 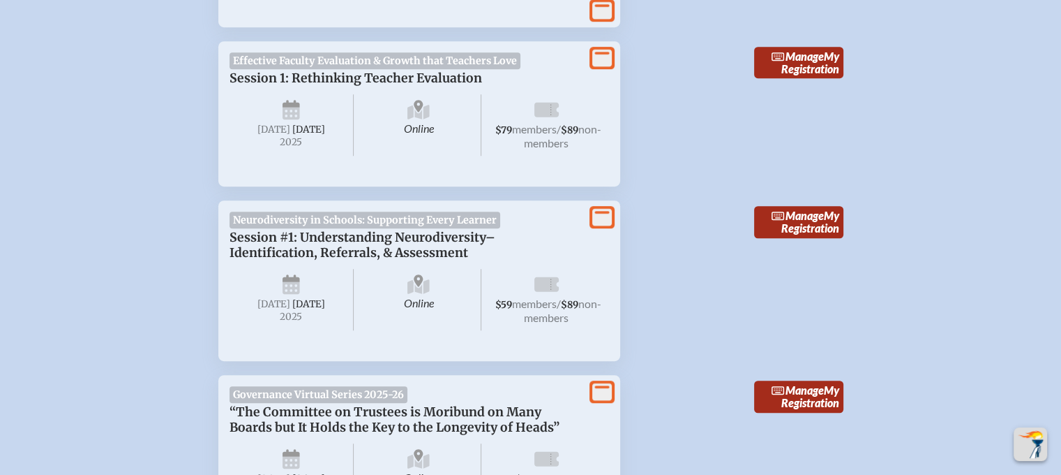 What do you see at coordinates (405, 78) in the screenshot?
I see `p: Session 1: Rethinking Teacher Evaluation` at bounding box center [405, 78].